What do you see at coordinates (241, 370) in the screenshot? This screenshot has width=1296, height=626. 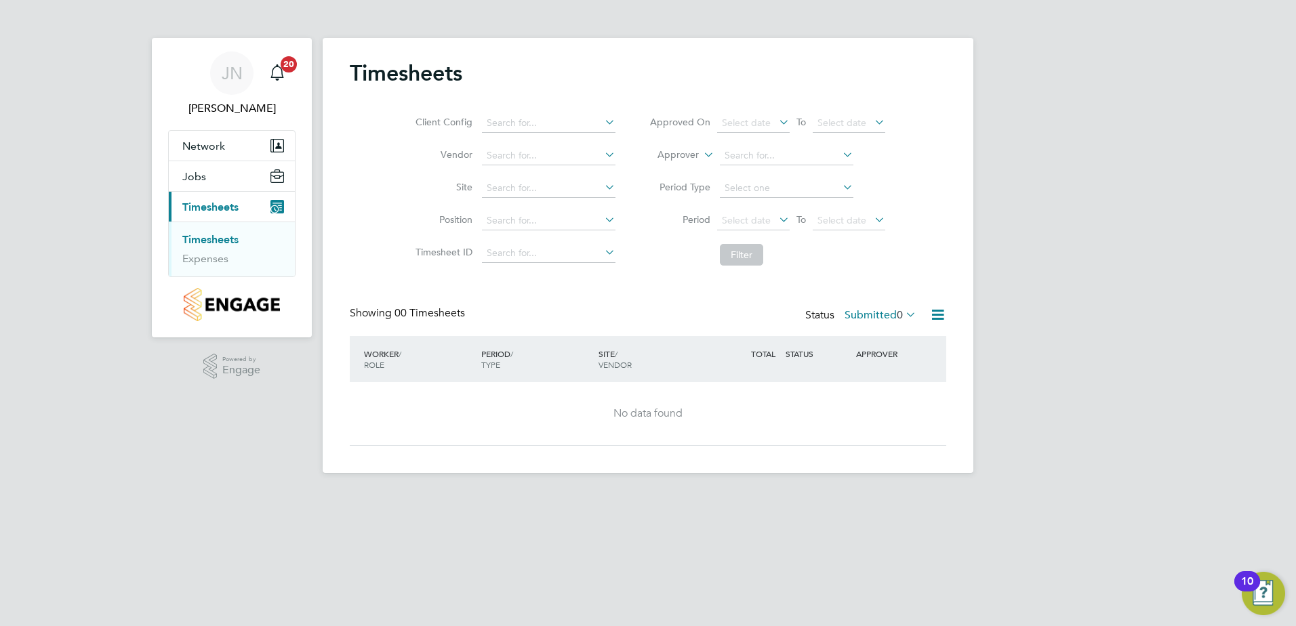 I see `span: Engage` at bounding box center [241, 370].